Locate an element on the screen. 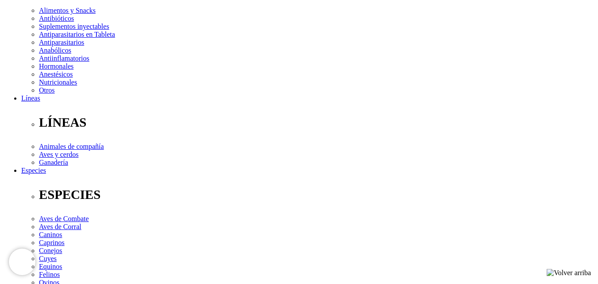 This screenshot has height=284, width=598. span: Aves y cerdos is located at coordinates (58, 154).